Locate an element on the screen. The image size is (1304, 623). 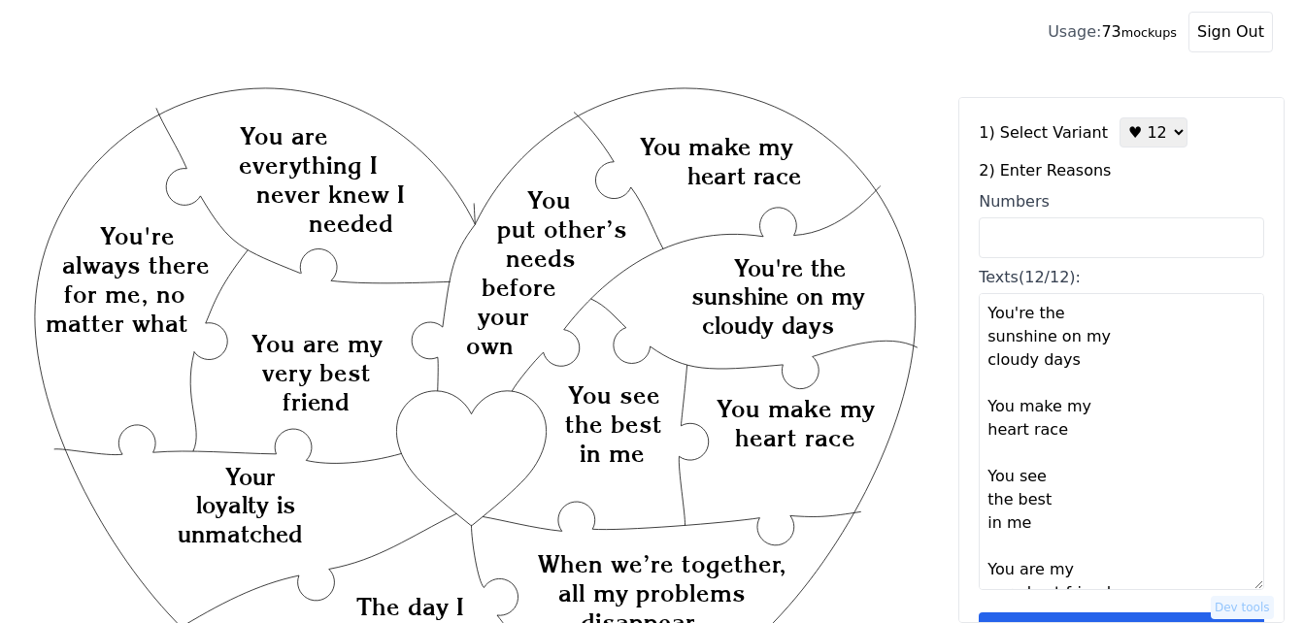
button: Dev tools is located at coordinates (1242, 608).